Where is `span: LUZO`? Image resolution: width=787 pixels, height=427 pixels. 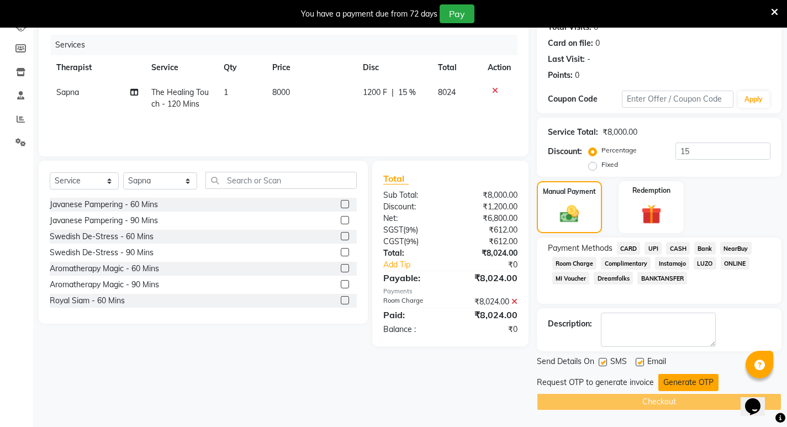
span: LUZO is located at coordinates (705, 263).